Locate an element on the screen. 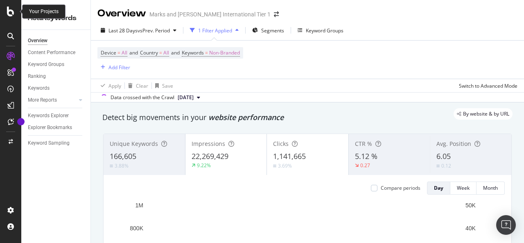  span: Device is located at coordinates (109, 52).